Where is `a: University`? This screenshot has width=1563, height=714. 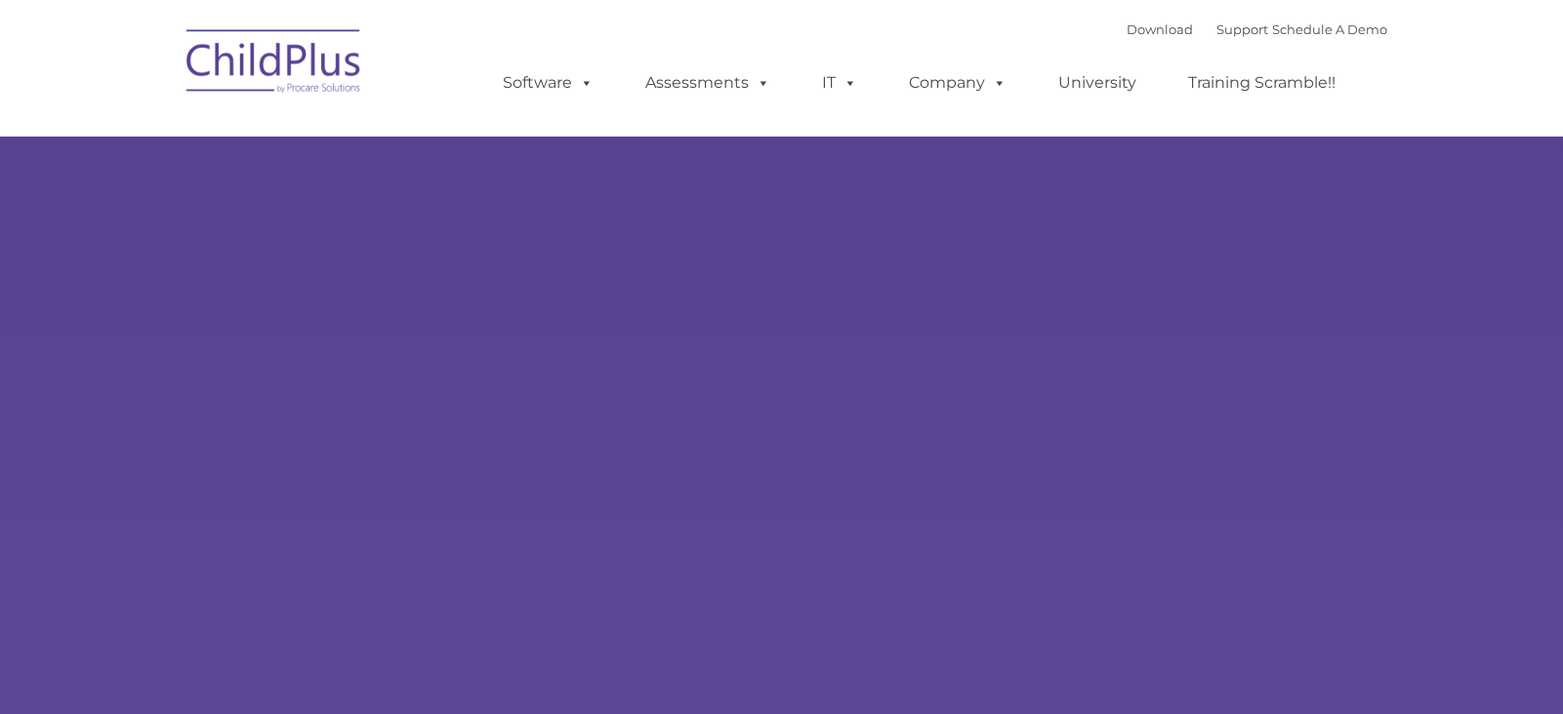
a: University is located at coordinates (1097, 83).